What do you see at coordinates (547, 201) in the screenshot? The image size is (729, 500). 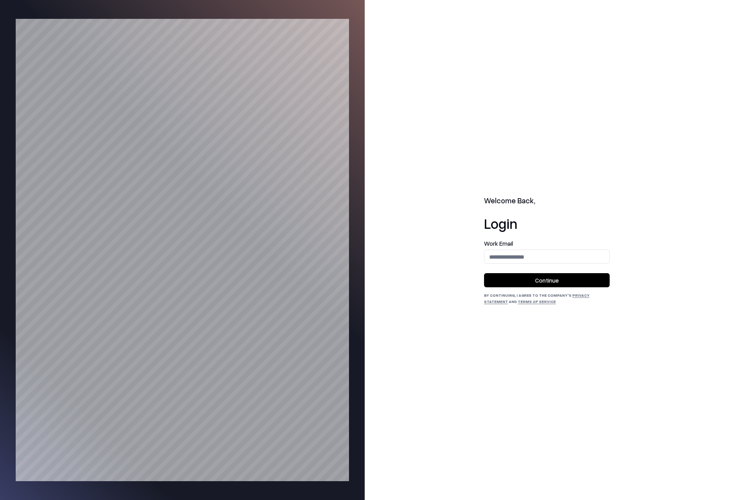 I see `h2: Welcome Back,` at bounding box center [547, 201].